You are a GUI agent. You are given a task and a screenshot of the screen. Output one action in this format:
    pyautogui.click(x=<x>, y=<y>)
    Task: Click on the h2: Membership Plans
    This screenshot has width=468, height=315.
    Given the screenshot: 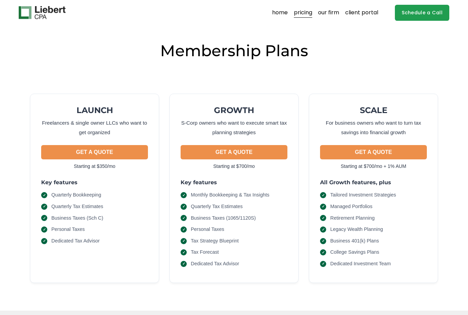 What is the action you would take?
    pyautogui.click(x=234, y=50)
    